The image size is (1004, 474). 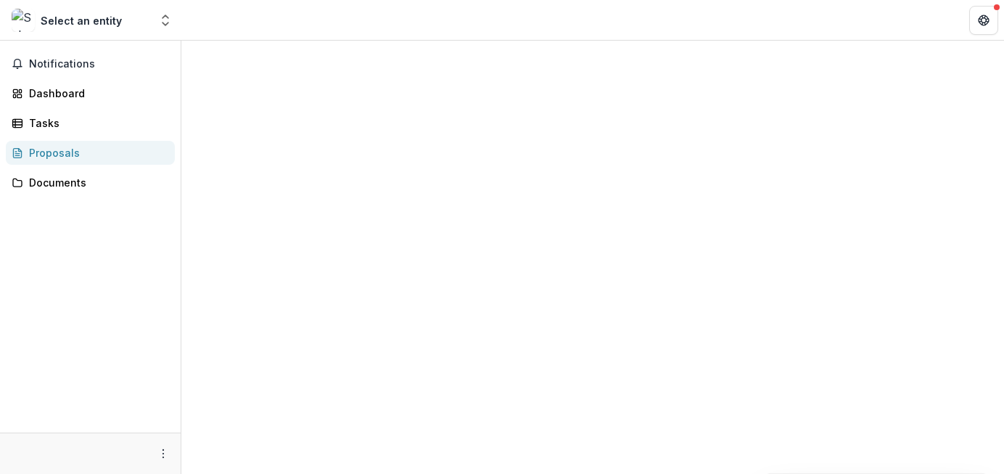 I want to click on button: Notifications, so click(x=90, y=64).